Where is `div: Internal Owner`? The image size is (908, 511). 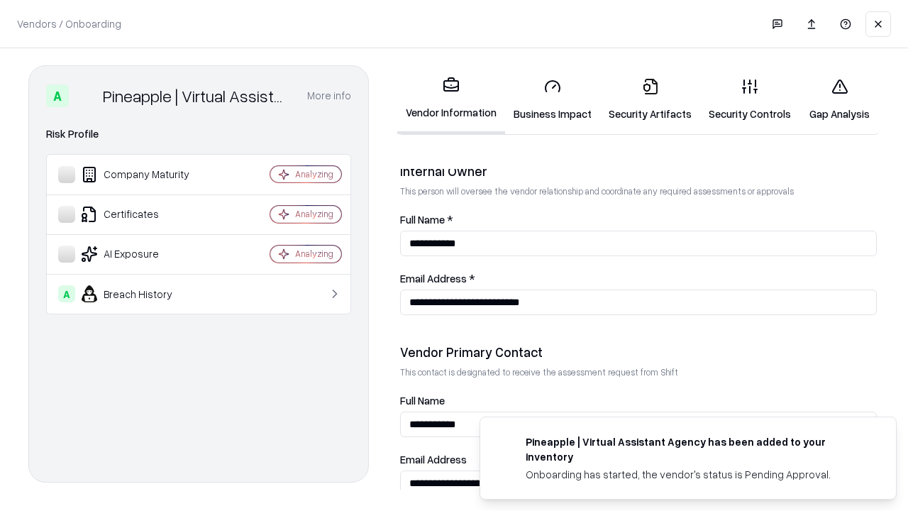 div: Internal Owner is located at coordinates (639, 171).